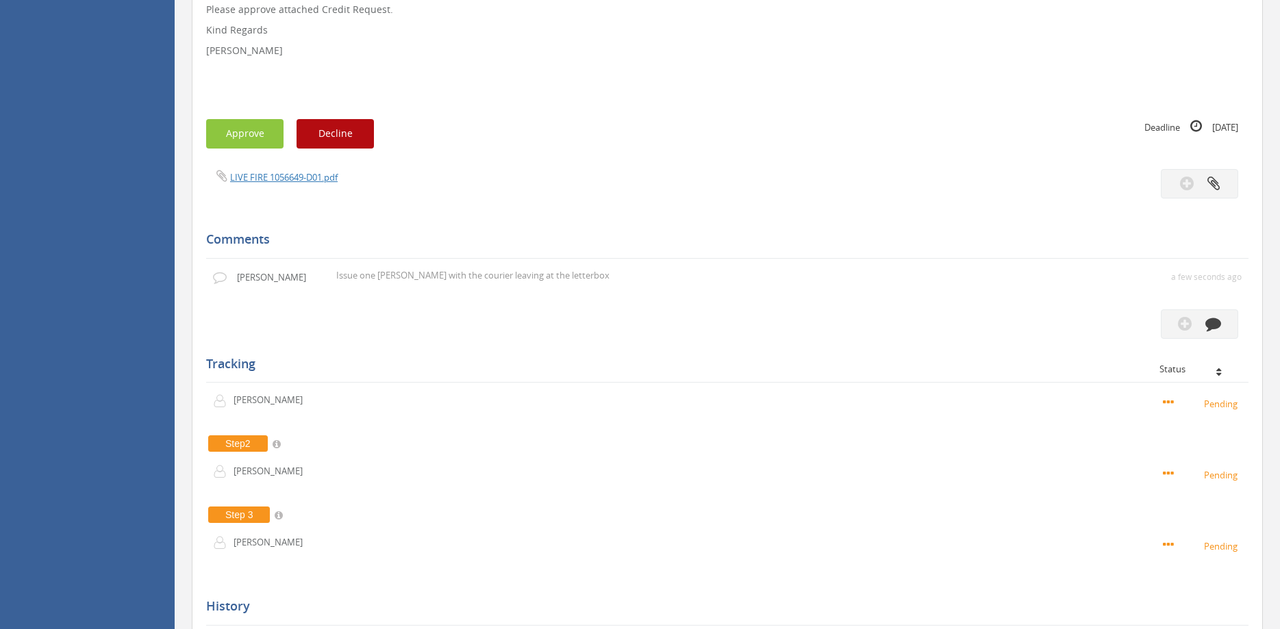  Describe the element at coordinates (238, 444) in the screenshot. I see `span: Step2` at that location.